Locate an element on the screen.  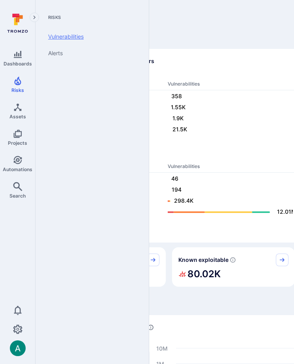
span: Search is located at coordinates (17, 196).